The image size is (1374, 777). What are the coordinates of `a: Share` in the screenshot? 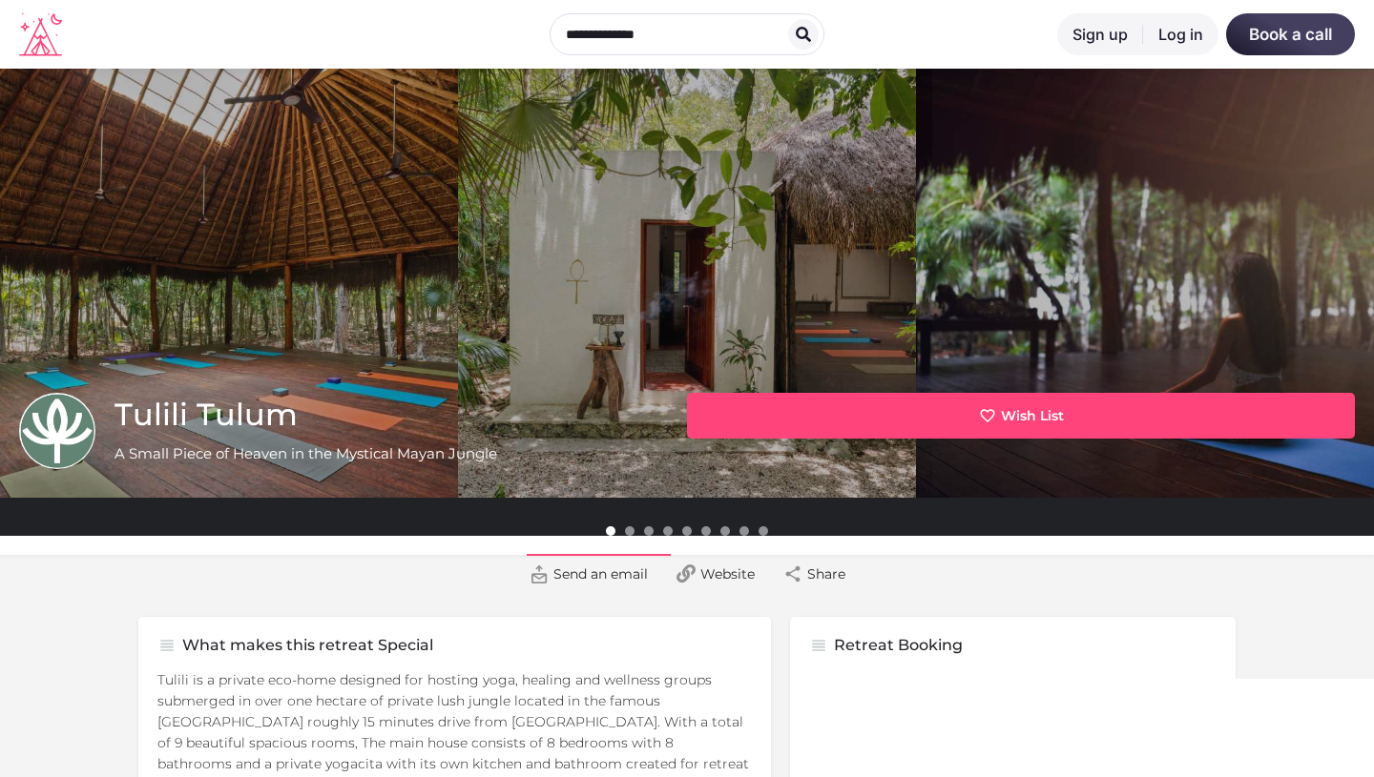 It's located at (814, 574).